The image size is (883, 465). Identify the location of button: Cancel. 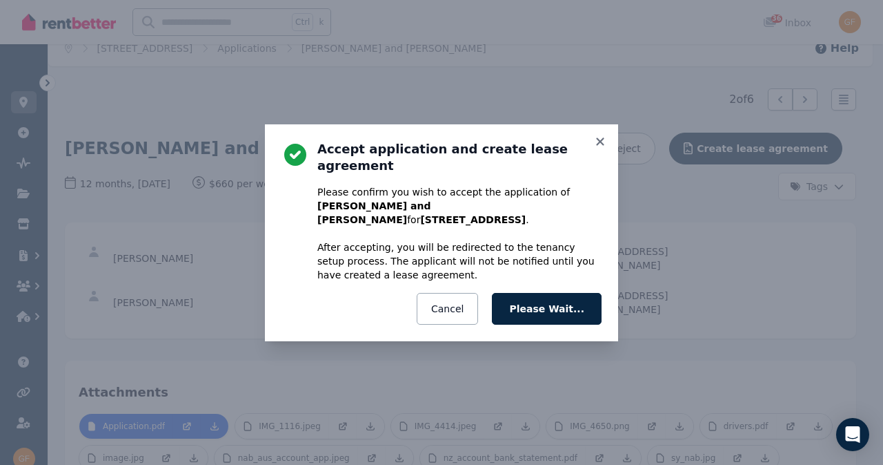
(447, 309).